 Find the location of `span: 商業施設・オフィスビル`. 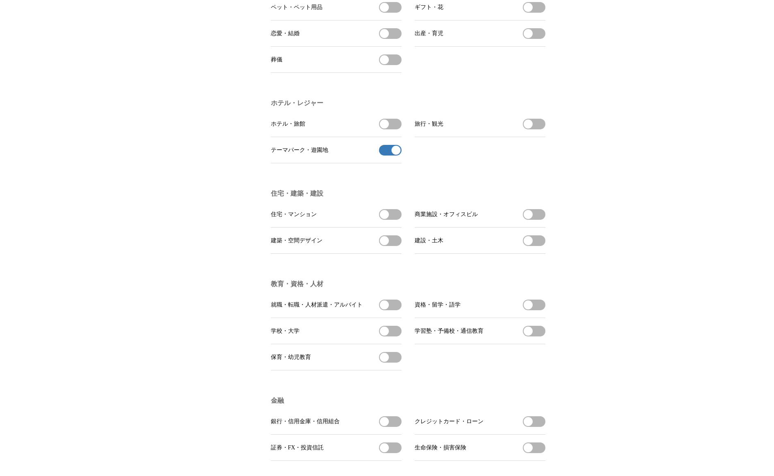

span: 商業施設・オフィスビル is located at coordinates (446, 215).